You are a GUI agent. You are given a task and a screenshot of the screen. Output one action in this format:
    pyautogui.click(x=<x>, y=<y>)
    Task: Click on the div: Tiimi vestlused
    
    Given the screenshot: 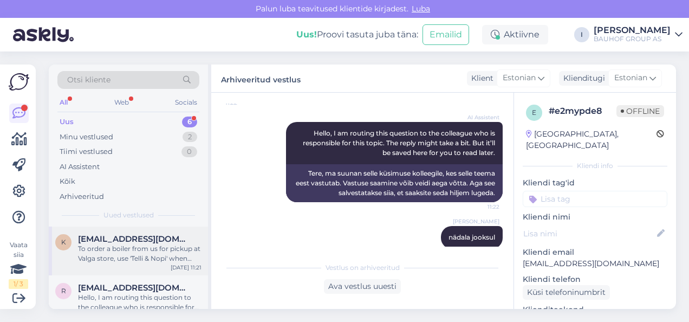 What is the action you would take?
    pyautogui.click(x=86, y=152)
    